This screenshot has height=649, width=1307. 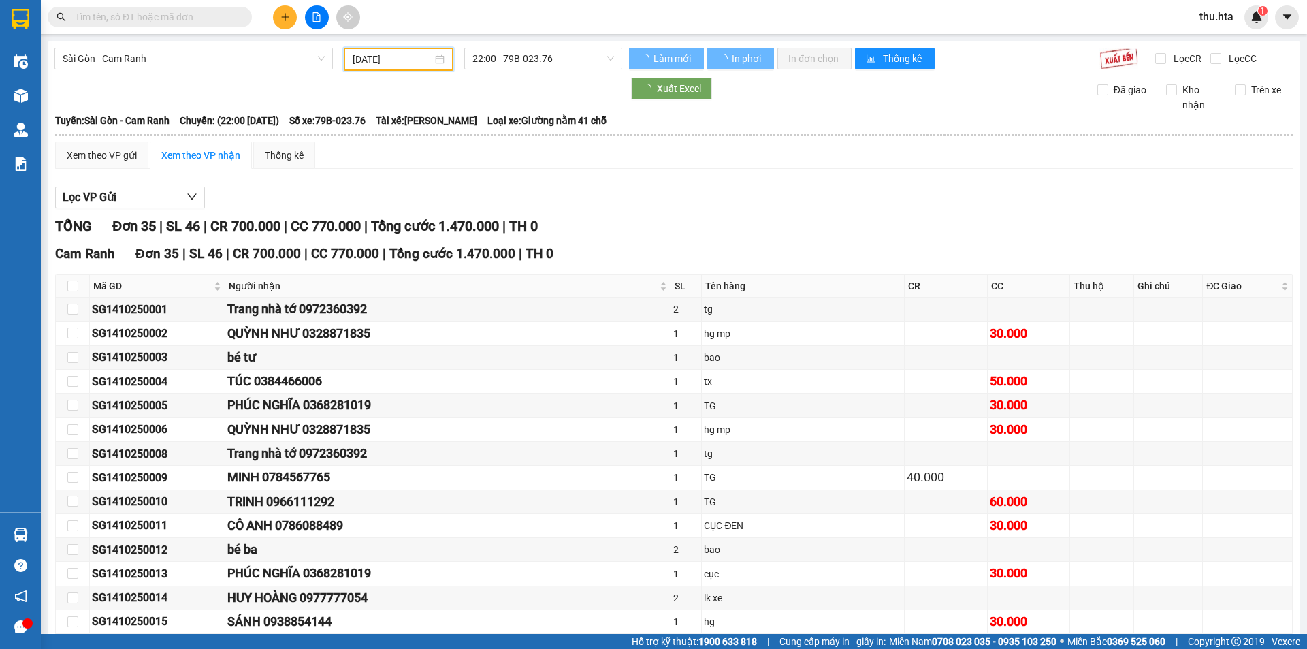 What do you see at coordinates (157, 309) in the screenshot?
I see `td: SG1410250001` at bounding box center [157, 309].